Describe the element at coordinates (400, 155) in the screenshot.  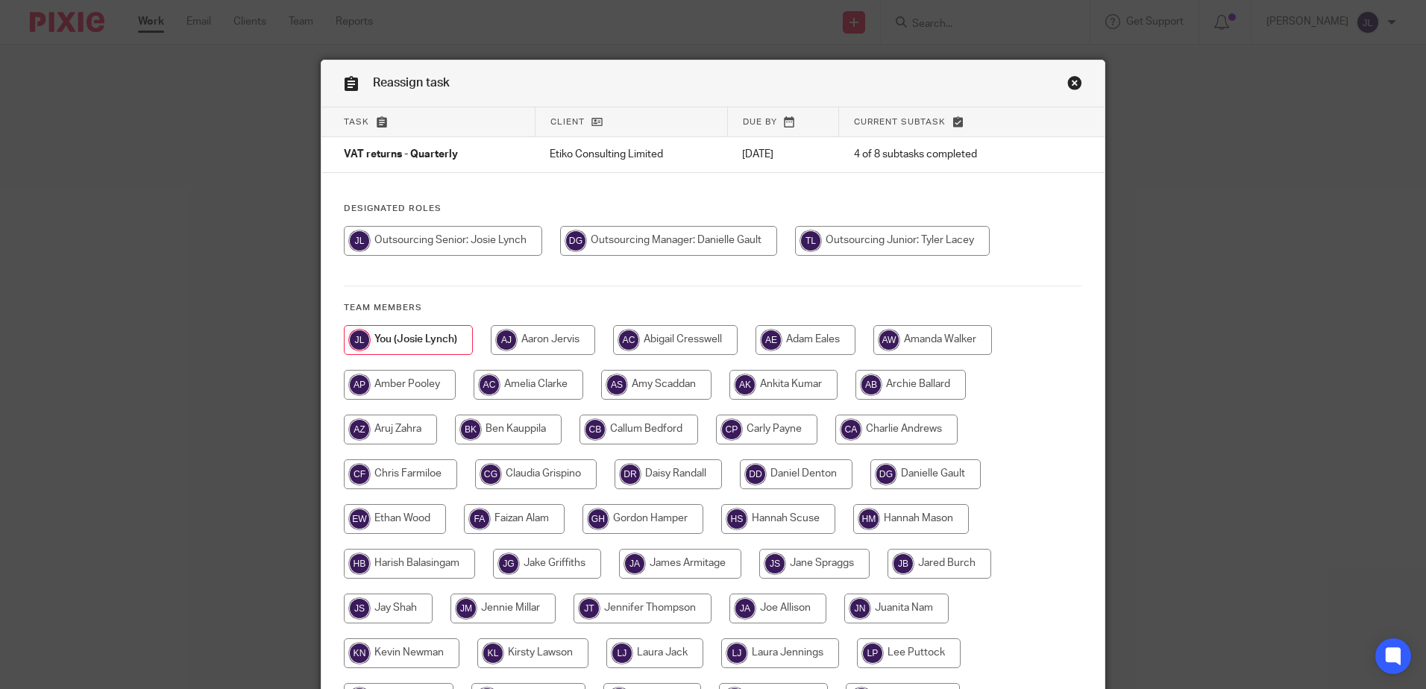
I see `span: VAT returns - Quarterly` at that location.